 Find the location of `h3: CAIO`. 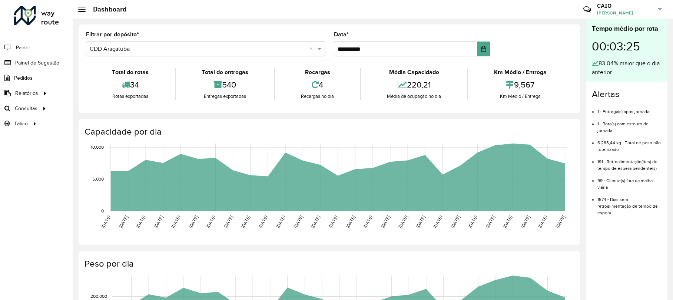

h3: CAIO is located at coordinates (625, 6).